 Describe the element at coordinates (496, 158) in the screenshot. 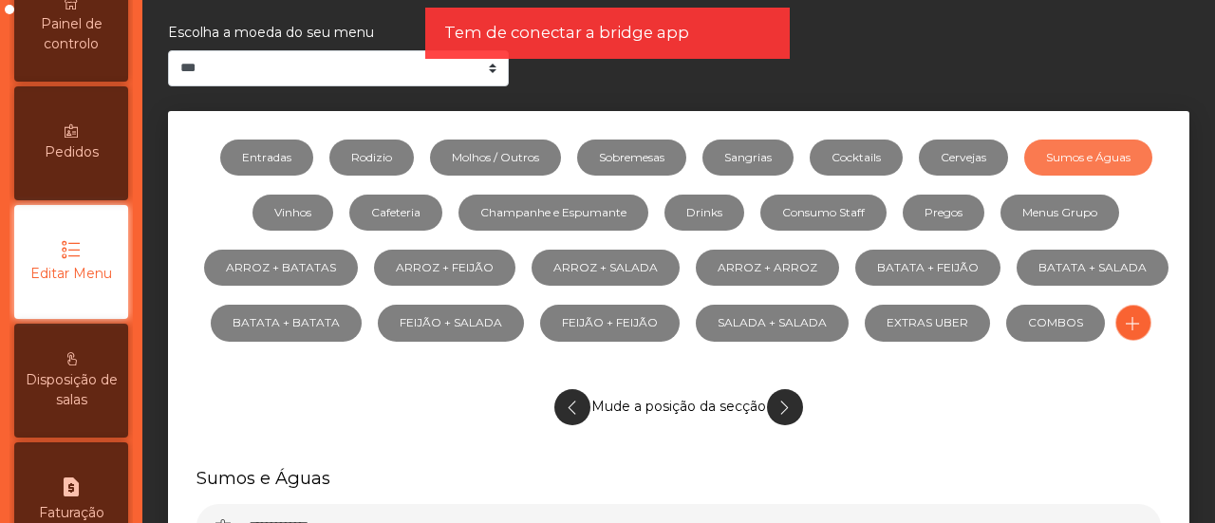

I see `a: Molhos / Outros` at that location.